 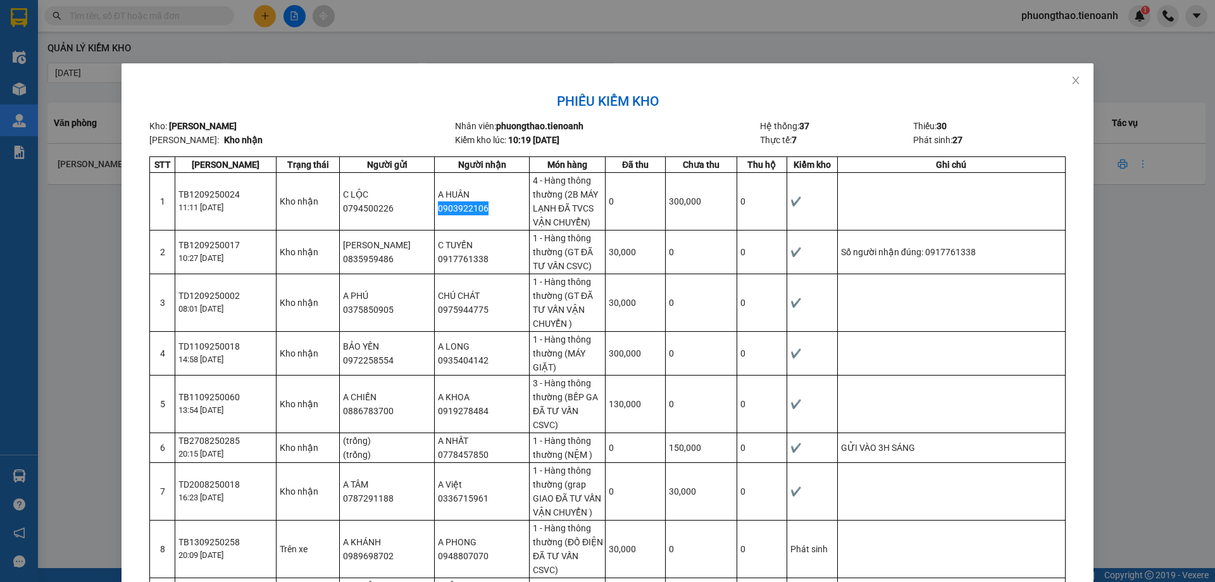 I want to click on td: 7, so click(x=163, y=490).